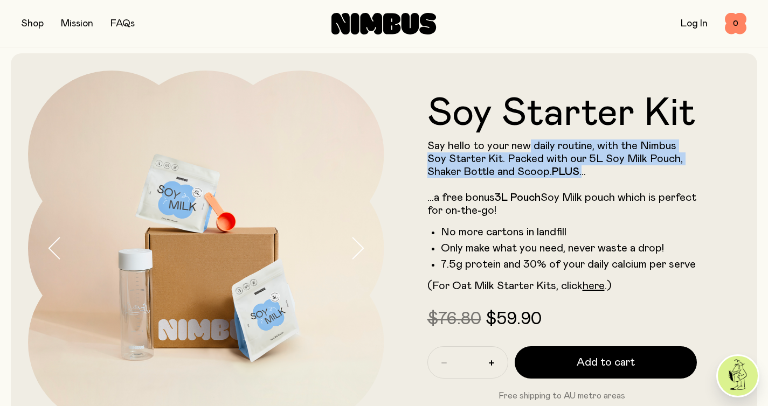 This screenshot has width=768, height=406. Describe the element at coordinates (694, 24) in the screenshot. I see `a: Log In` at that location.